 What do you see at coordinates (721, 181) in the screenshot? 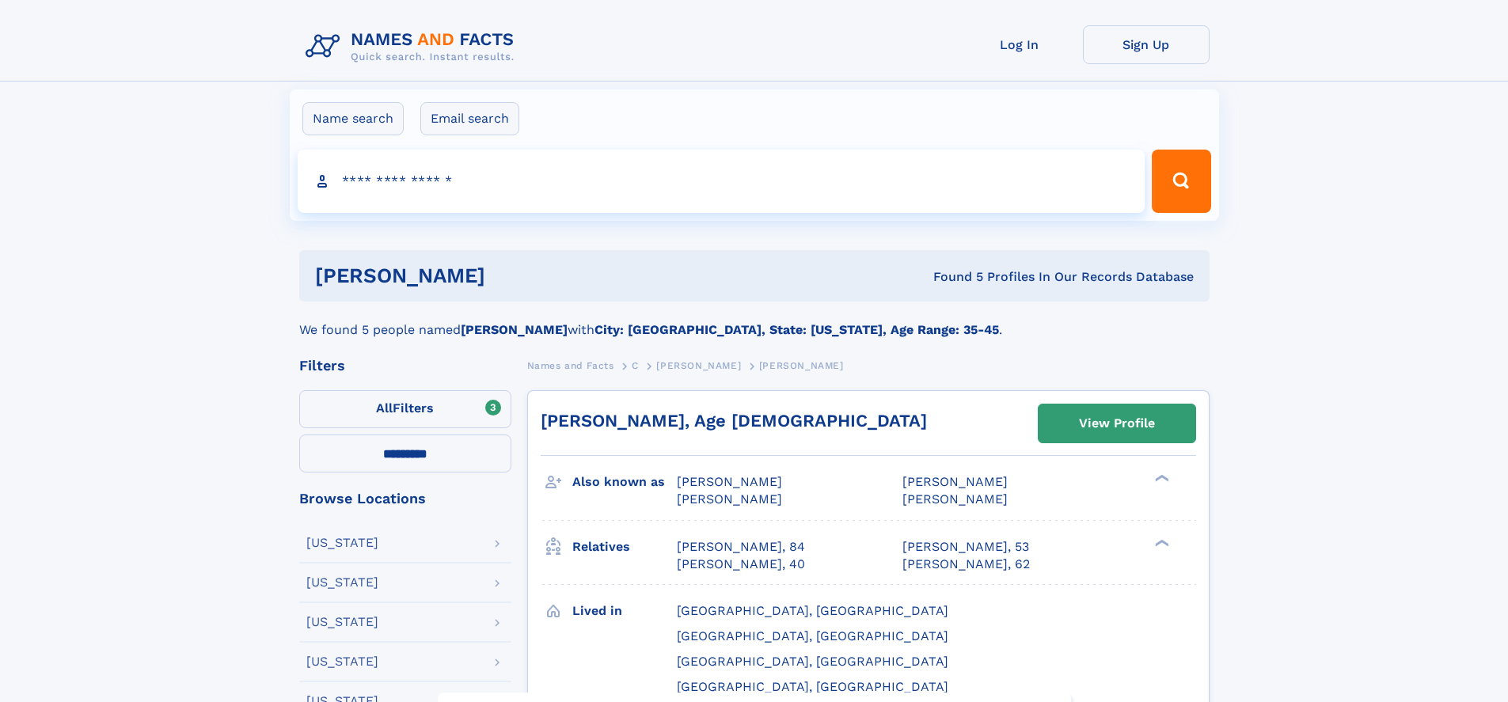
I see `input: search input` at bounding box center [721, 181].